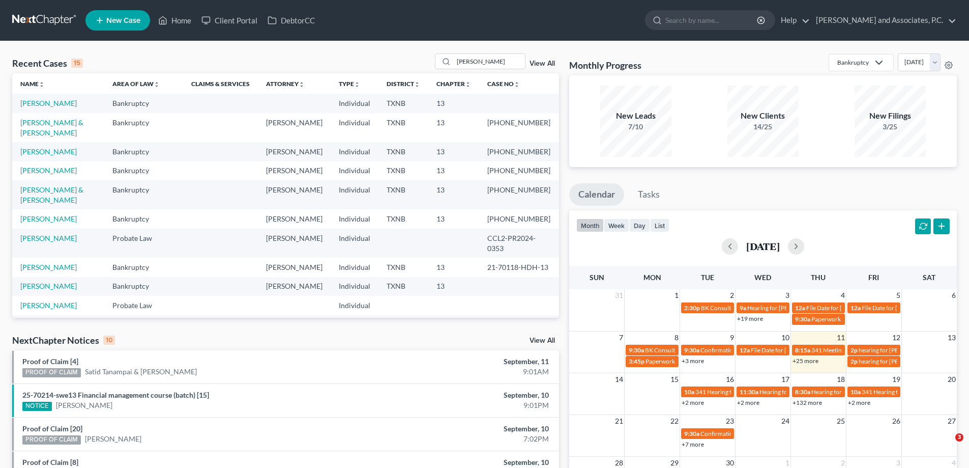  I want to click on div: 9:01AM, so click(465, 371).